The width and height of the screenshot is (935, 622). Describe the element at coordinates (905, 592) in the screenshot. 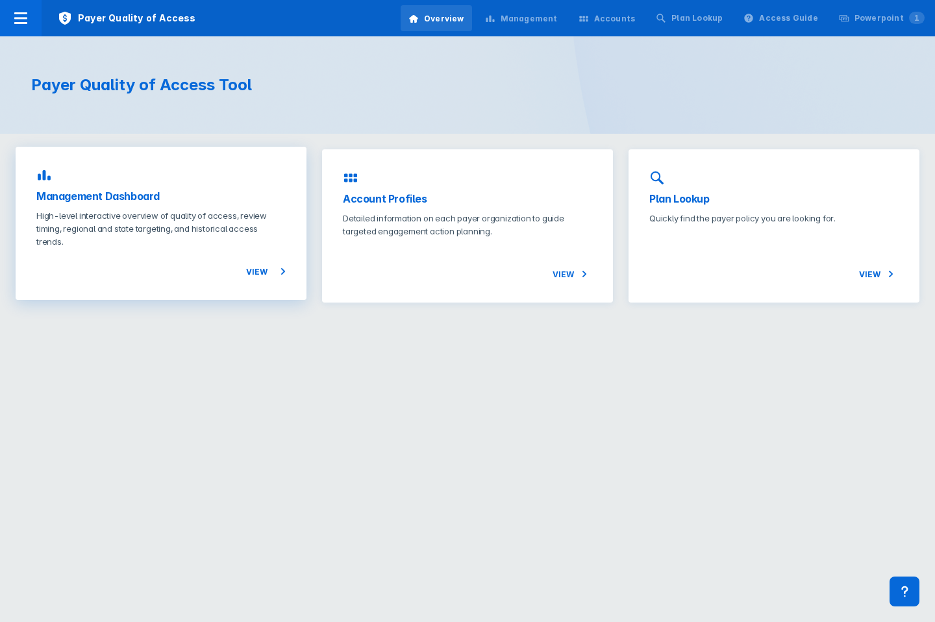

I see `div: Contact Support` at that location.